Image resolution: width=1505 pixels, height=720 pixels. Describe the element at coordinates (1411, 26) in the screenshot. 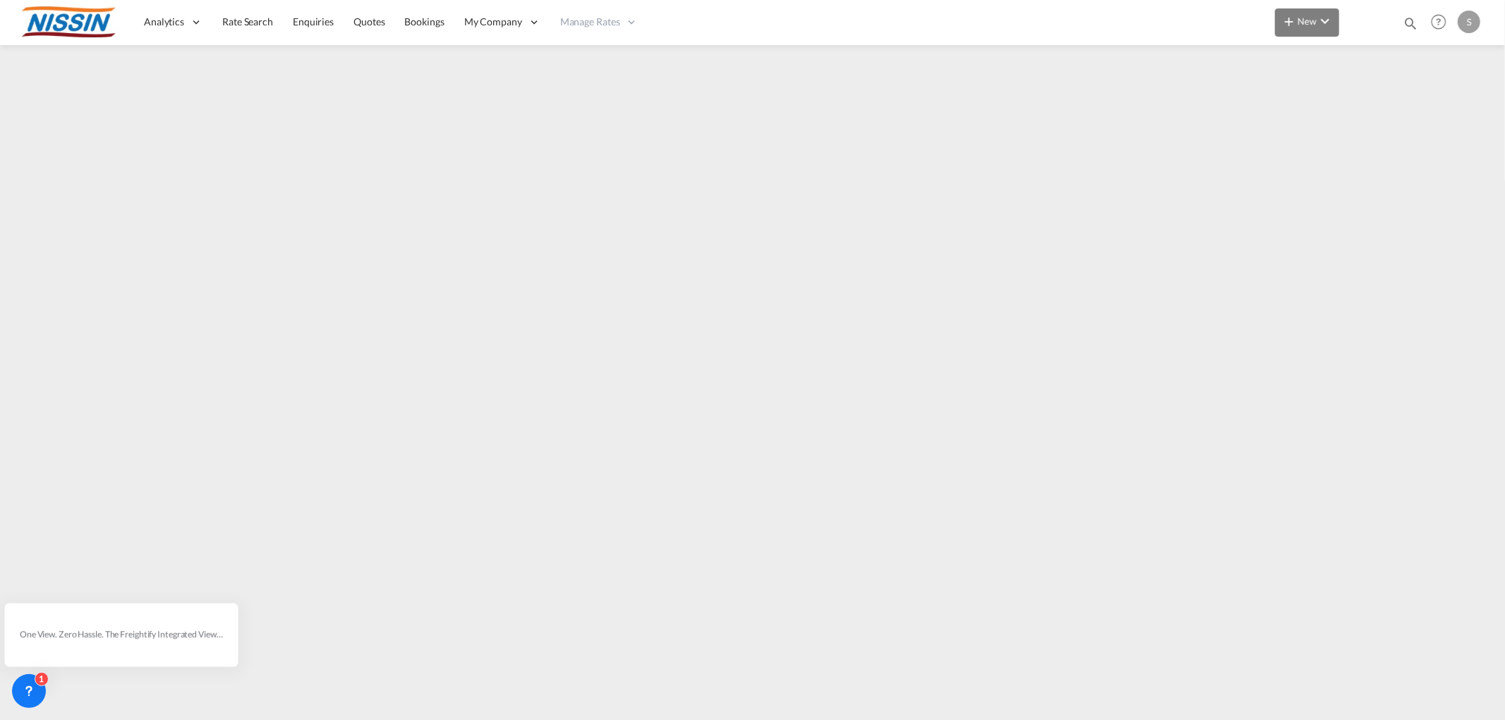

I see `div: icon-magnify` at that location.